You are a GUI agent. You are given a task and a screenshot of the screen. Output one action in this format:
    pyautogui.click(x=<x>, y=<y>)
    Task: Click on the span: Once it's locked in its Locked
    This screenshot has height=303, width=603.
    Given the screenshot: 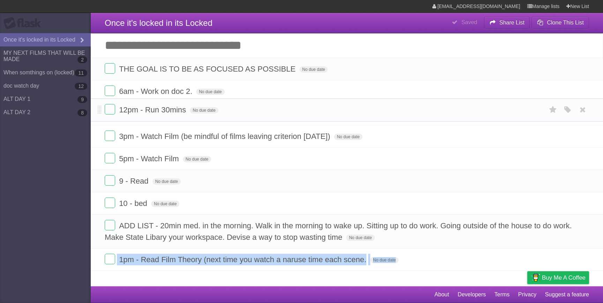 What is the action you would take?
    pyautogui.click(x=158, y=23)
    